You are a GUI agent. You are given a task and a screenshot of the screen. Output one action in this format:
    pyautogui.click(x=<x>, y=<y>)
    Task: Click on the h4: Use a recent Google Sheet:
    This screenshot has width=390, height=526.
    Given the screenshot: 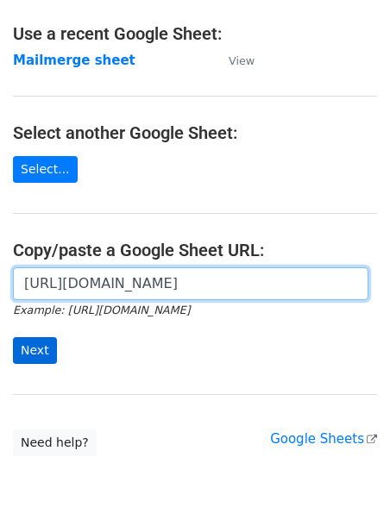 What is the action you would take?
    pyautogui.click(x=195, y=34)
    